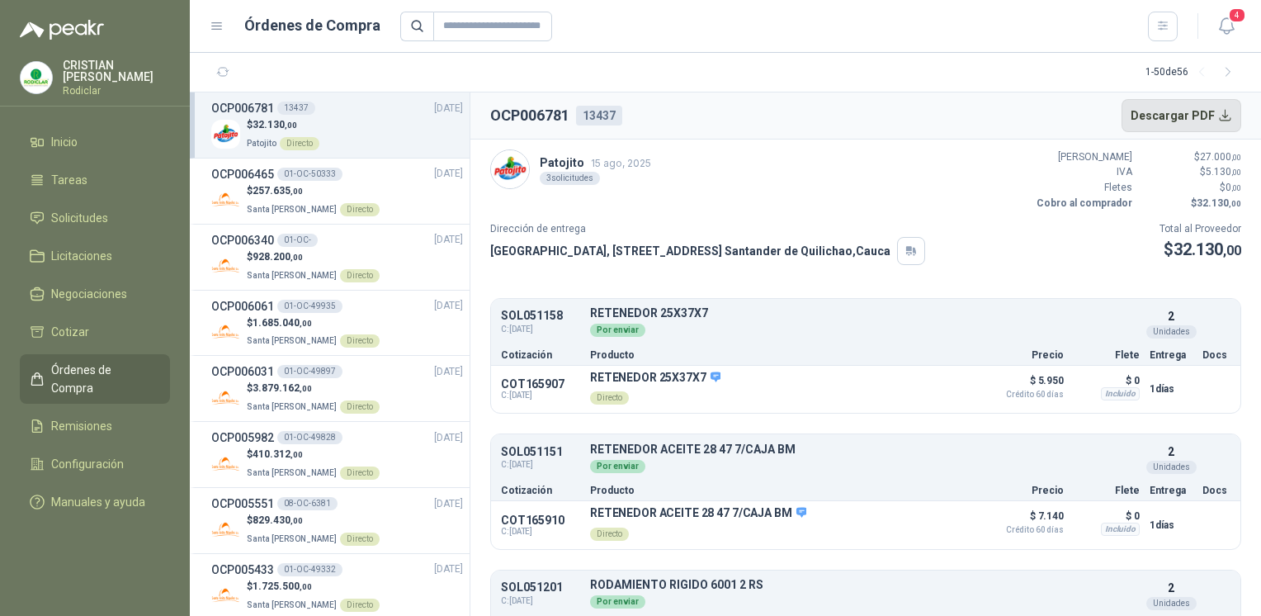 The width and height of the screenshot is (1261, 616). Describe the element at coordinates (1233, 187) in the screenshot. I see `span: 0` at that location.